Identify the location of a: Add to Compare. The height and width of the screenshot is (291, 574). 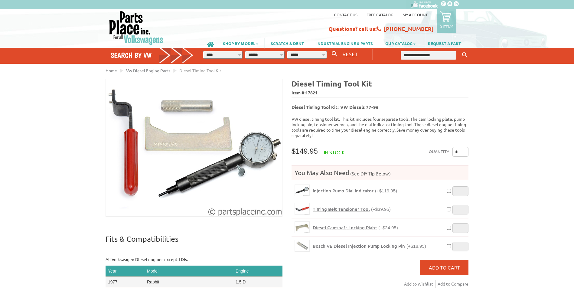
(453, 284).